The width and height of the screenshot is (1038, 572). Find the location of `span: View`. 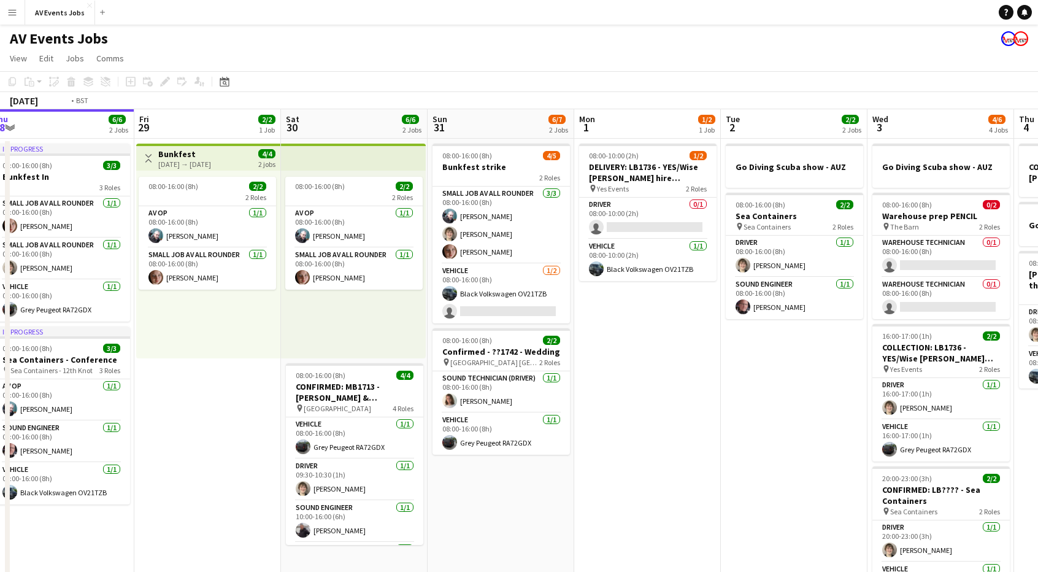

span: View is located at coordinates (18, 58).